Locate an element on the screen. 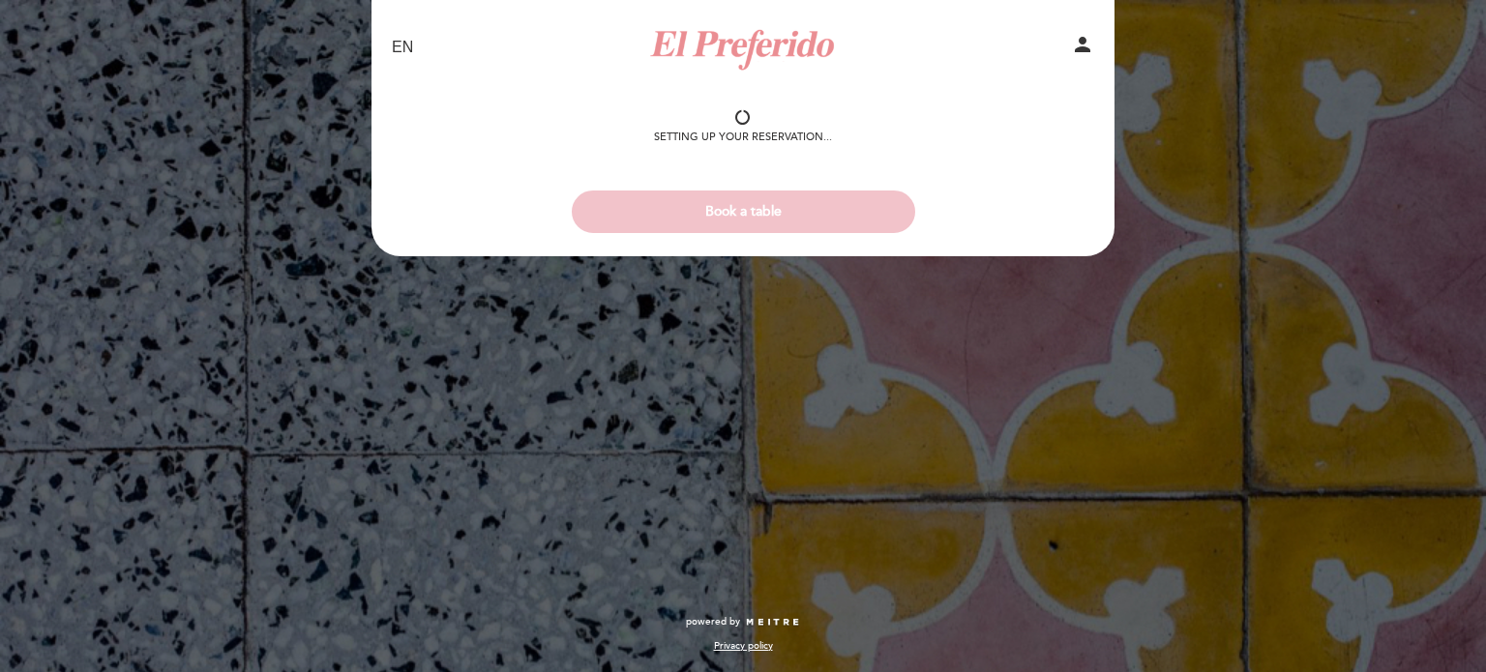  div: Setting up your reservation... is located at coordinates (743, 137).